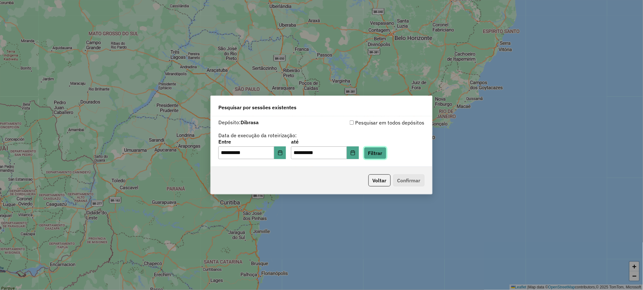 This screenshot has height=290, width=643. I want to click on button: Voltar, so click(380, 180).